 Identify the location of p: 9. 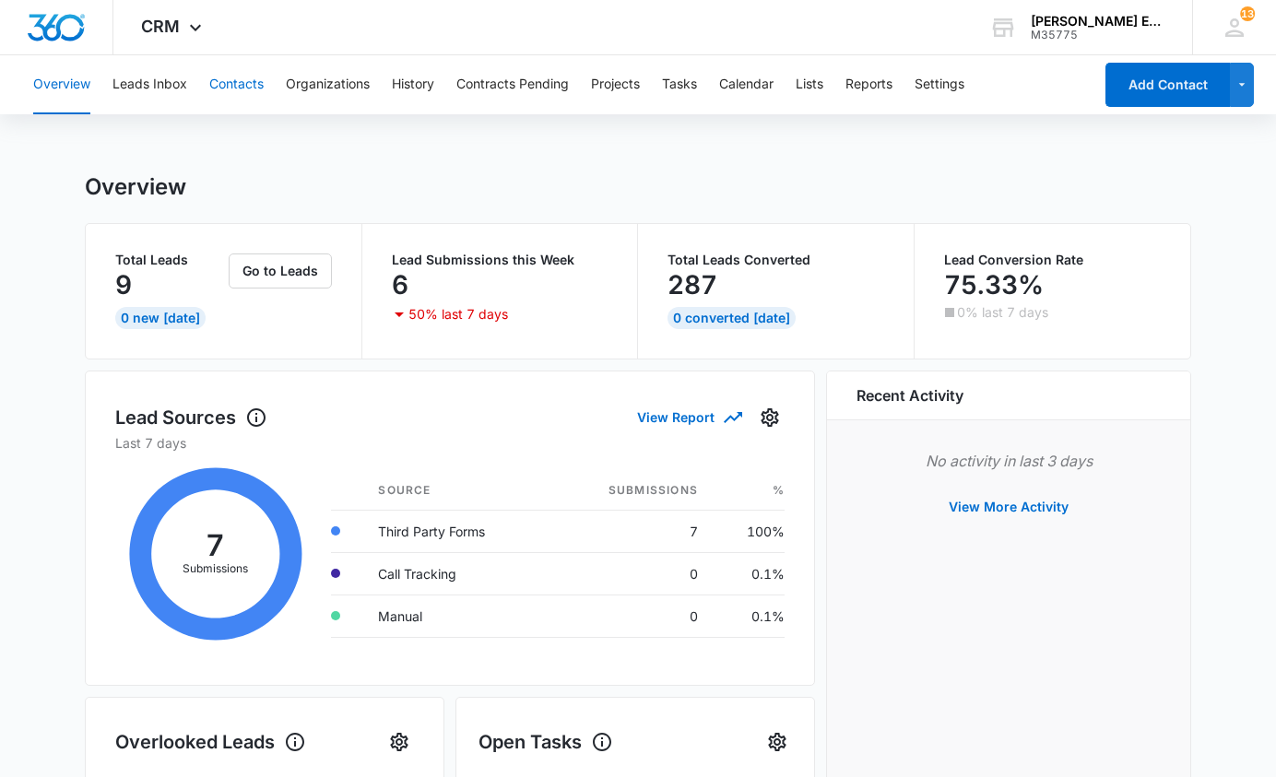
(124, 285).